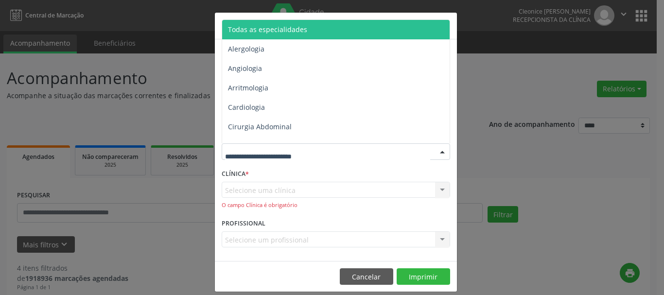 This screenshot has height=295, width=664. Describe the element at coordinates (246, 49) in the screenshot. I see `span: Alergologia` at that location.